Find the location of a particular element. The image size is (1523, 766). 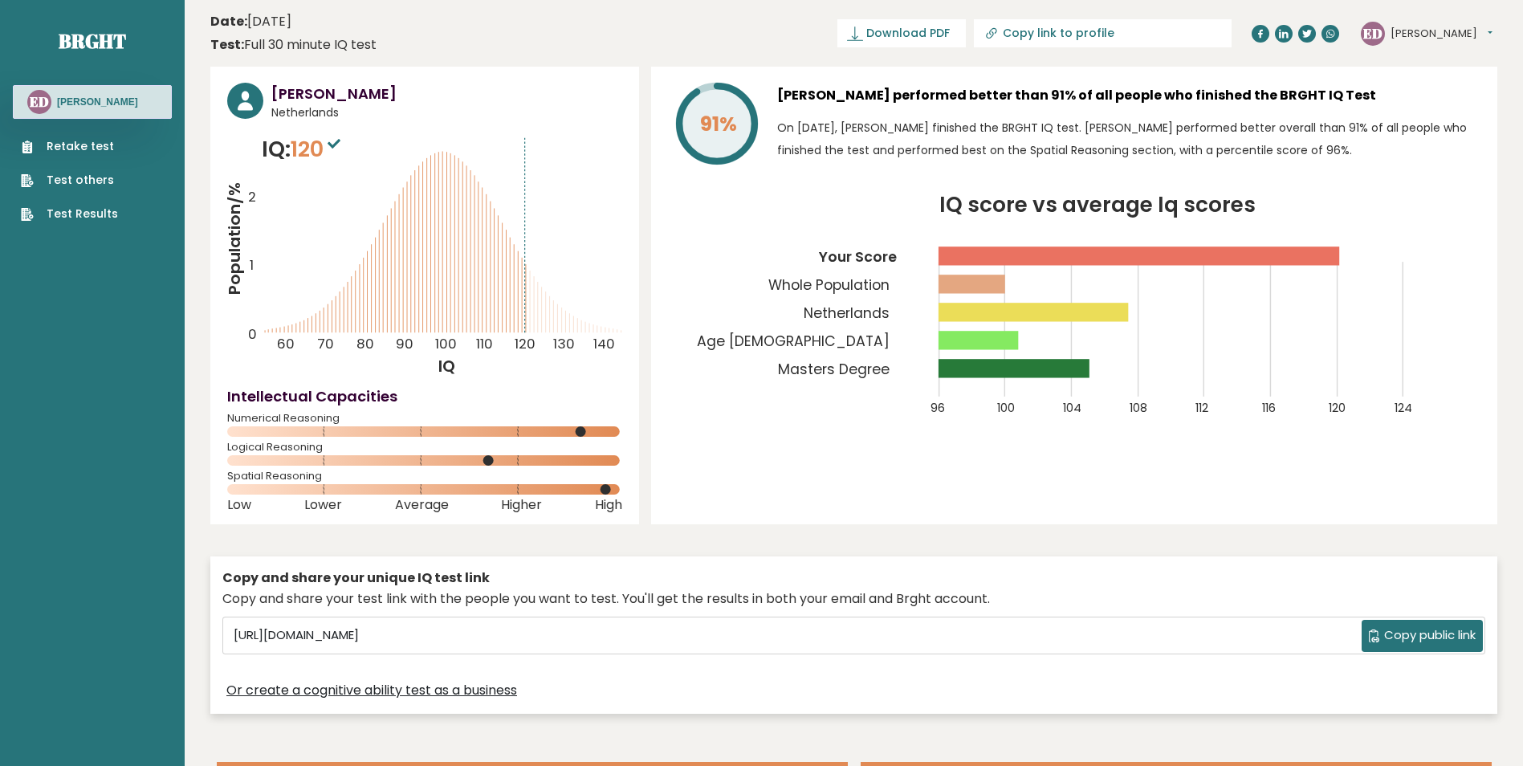

tspan: Masters Degree is located at coordinates (833, 369).